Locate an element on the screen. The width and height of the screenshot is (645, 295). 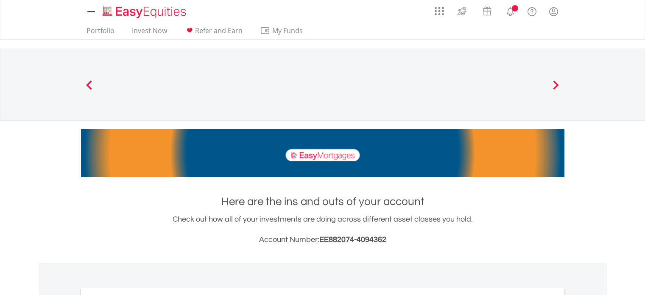
a: Home page is located at coordinates (144, 11).